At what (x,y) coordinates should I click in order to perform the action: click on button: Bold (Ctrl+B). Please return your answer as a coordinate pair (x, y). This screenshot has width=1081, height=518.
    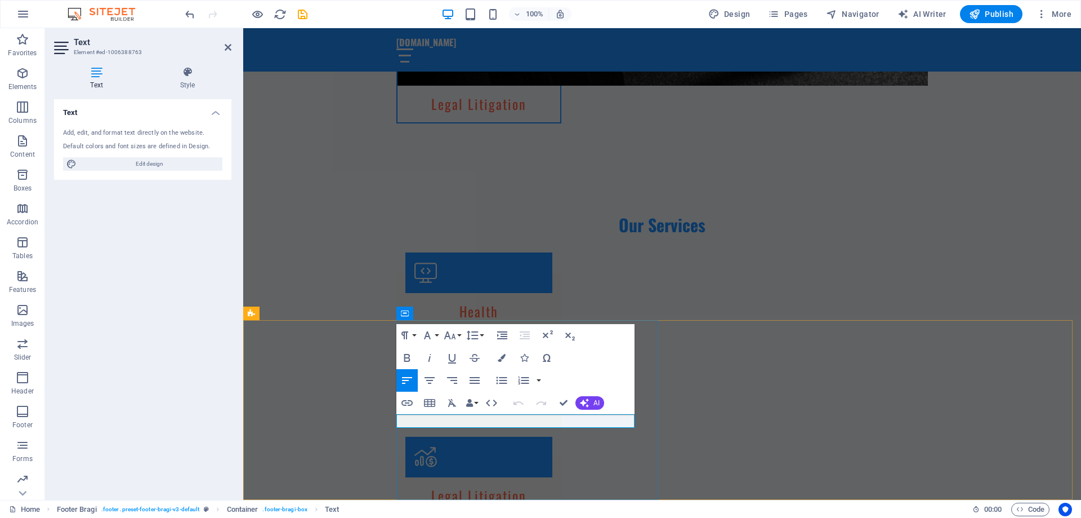
    Looking at the image, I should click on (407, 358).